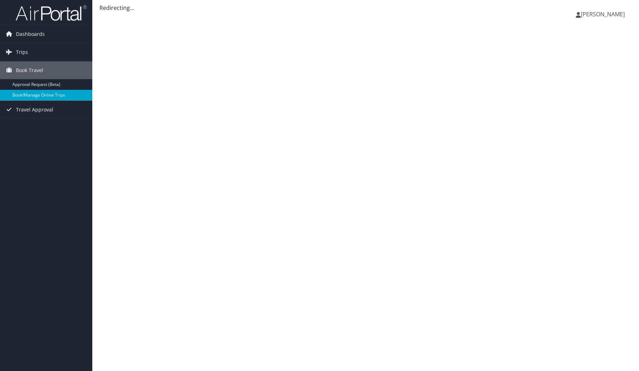 The width and height of the screenshot is (639, 371). Describe the element at coordinates (29, 70) in the screenshot. I see `span: Book Travel` at that location.